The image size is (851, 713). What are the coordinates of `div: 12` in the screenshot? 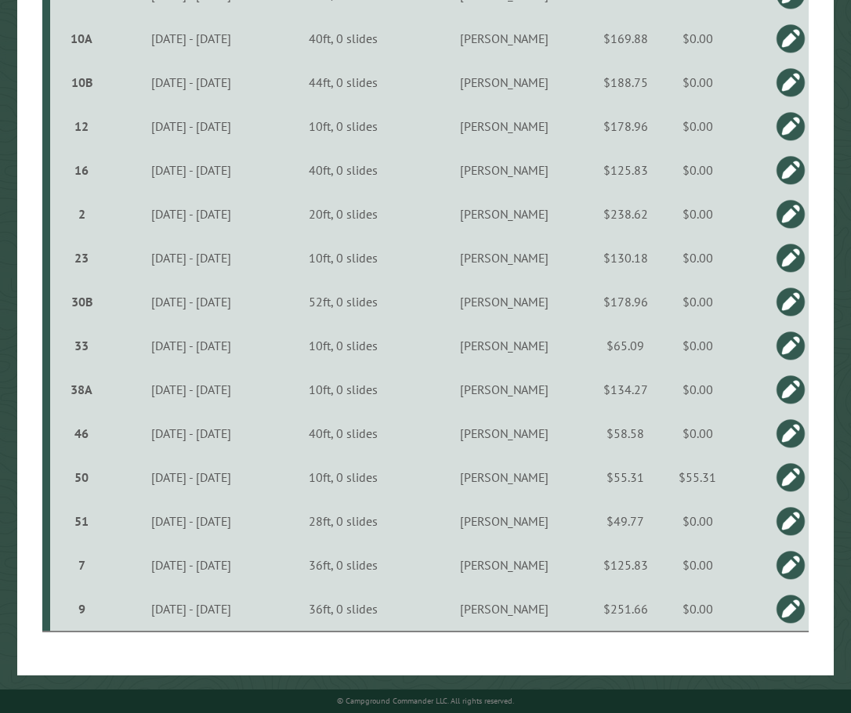 It's located at (82, 126).